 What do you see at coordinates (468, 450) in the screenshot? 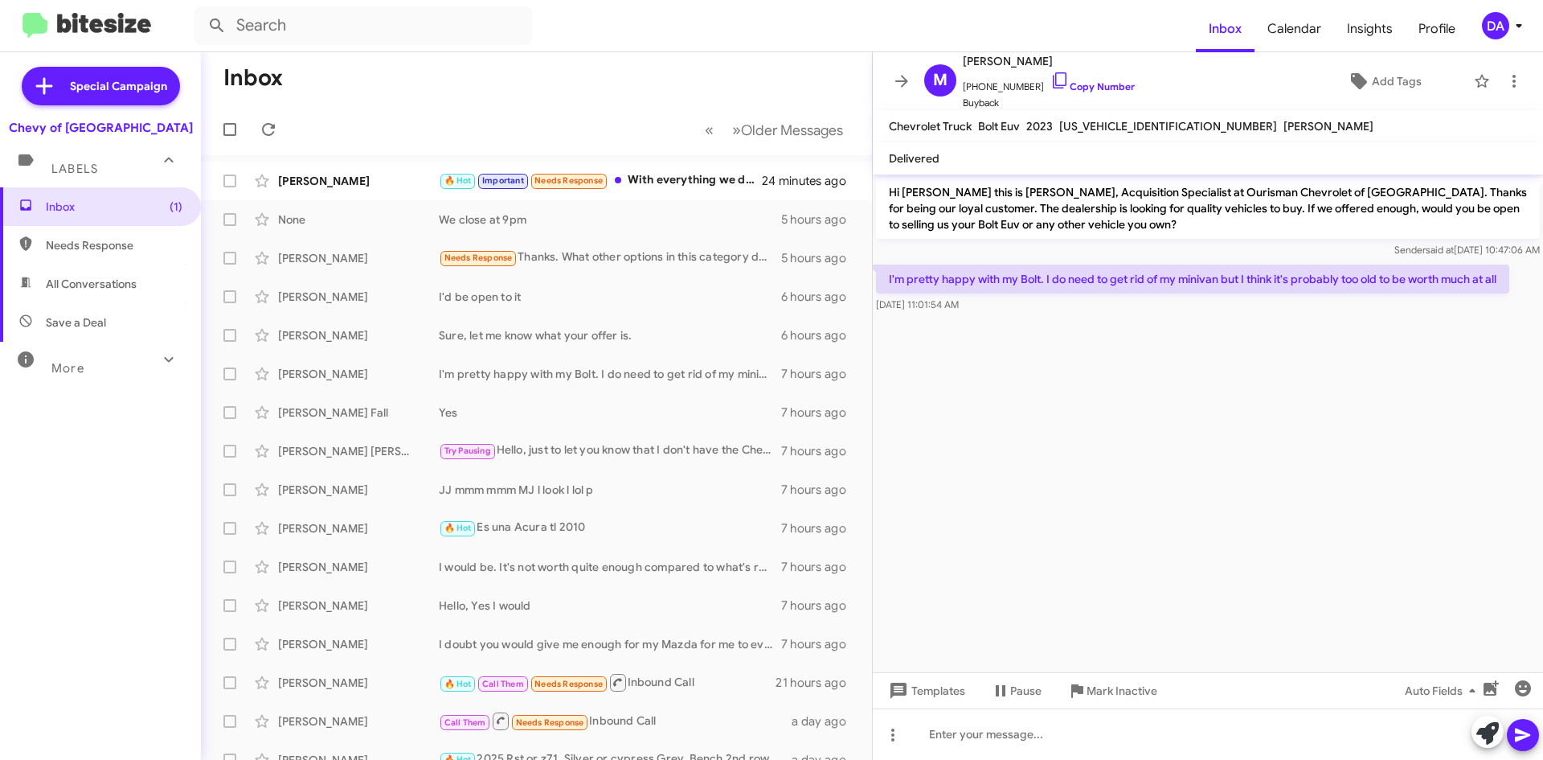
I see `span: Try Pausing` at bounding box center [468, 450].